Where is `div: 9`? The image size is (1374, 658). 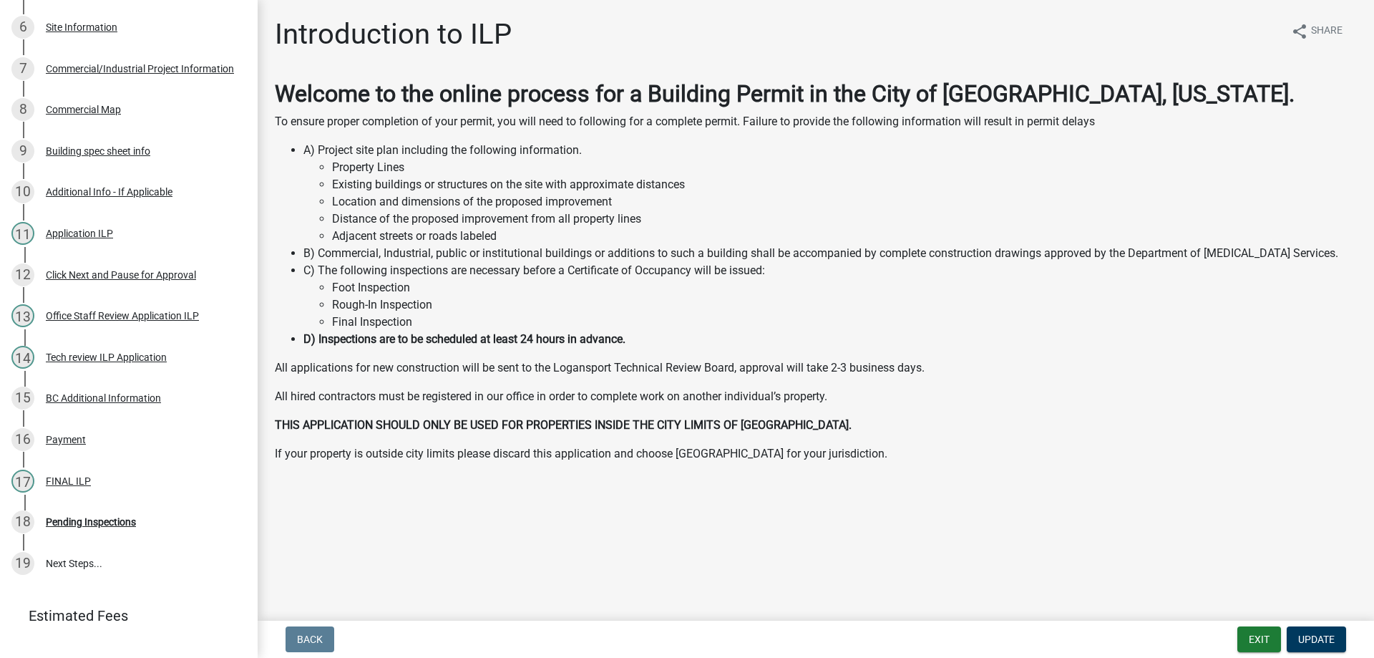
div: 9 is located at coordinates (23, 151).